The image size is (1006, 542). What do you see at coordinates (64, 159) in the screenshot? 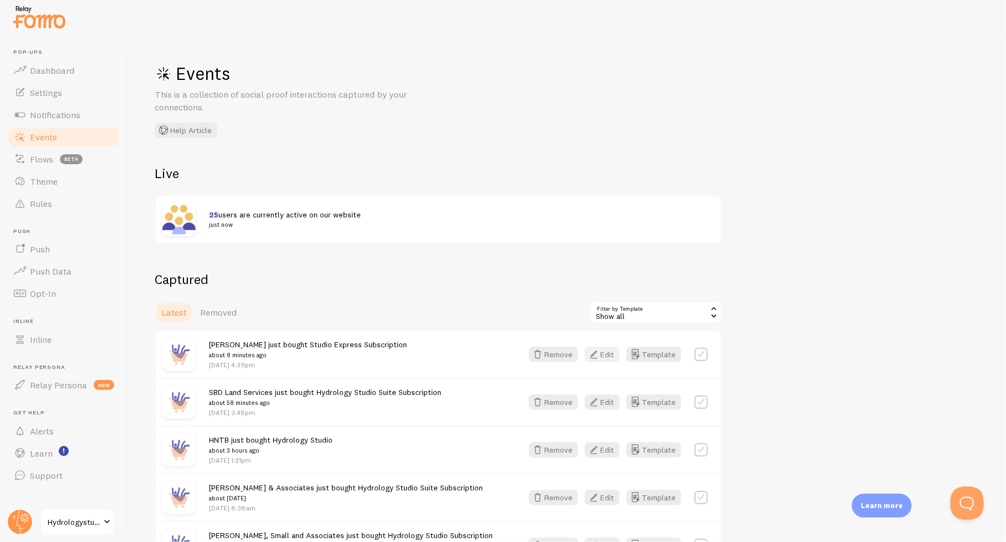
I see `a: Flows beta` at bounding box center [64, 159].